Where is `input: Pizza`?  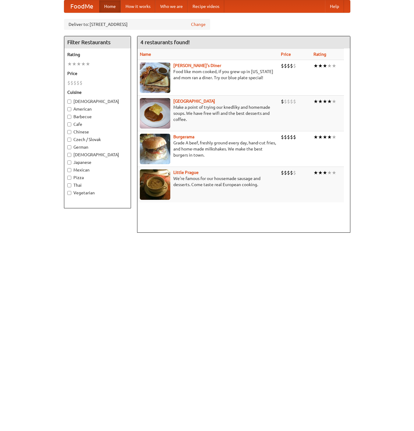
input: Pizza is located at coordinates (69, 178).